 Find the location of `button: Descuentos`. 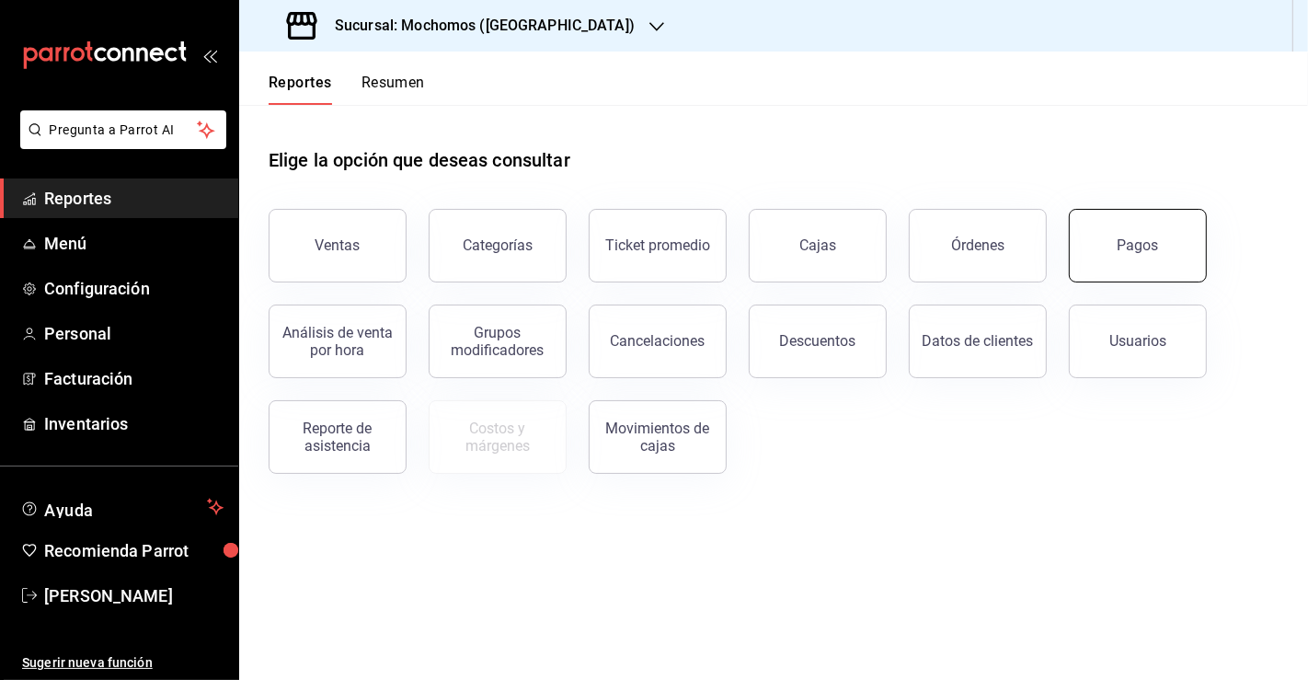

button: Descuentos is located at coordinates (818, 341).